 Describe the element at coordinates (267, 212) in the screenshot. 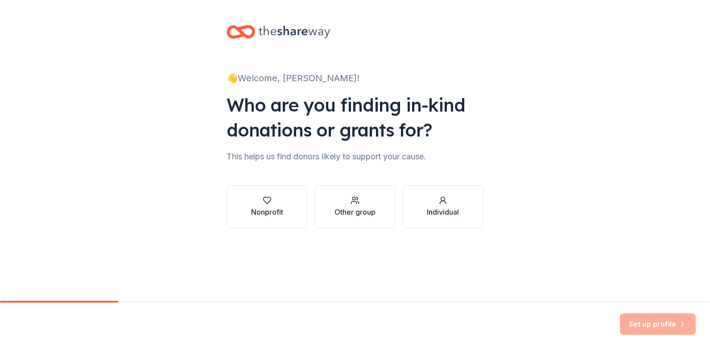

I see `div: Nonprofit` at that location.